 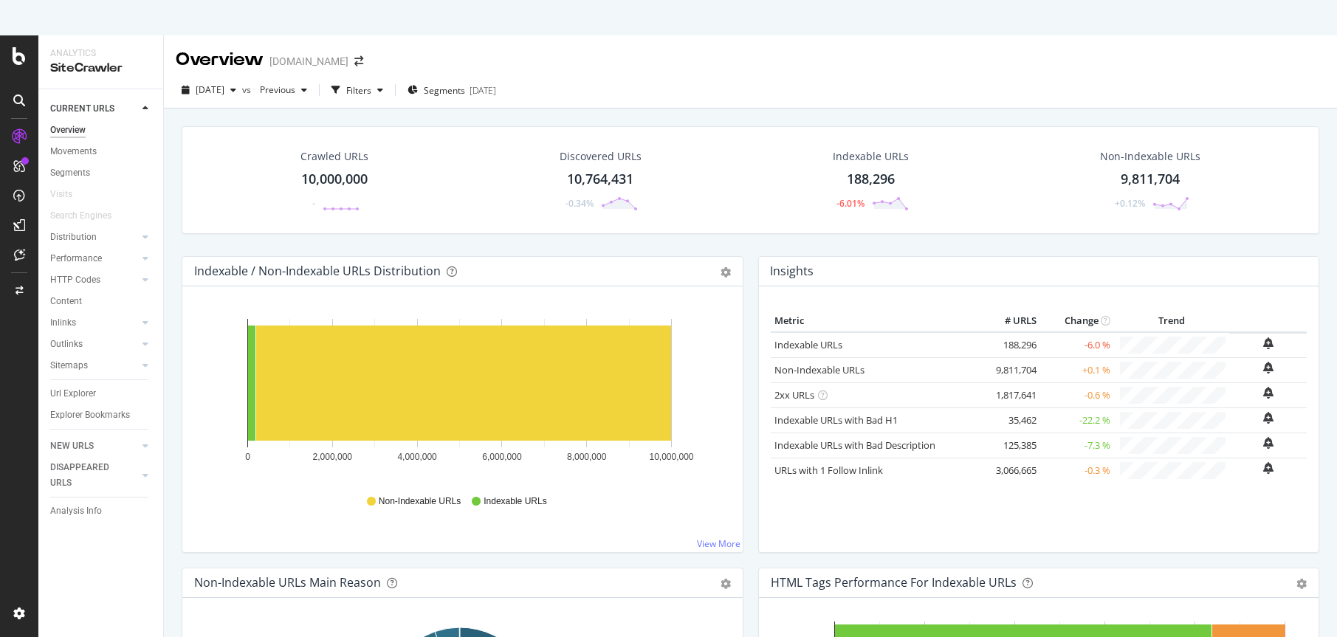 What do you see at coordinates (1171, 321) in the screenshot?
I see `th: Trend` at bounding box center [1171, 321].